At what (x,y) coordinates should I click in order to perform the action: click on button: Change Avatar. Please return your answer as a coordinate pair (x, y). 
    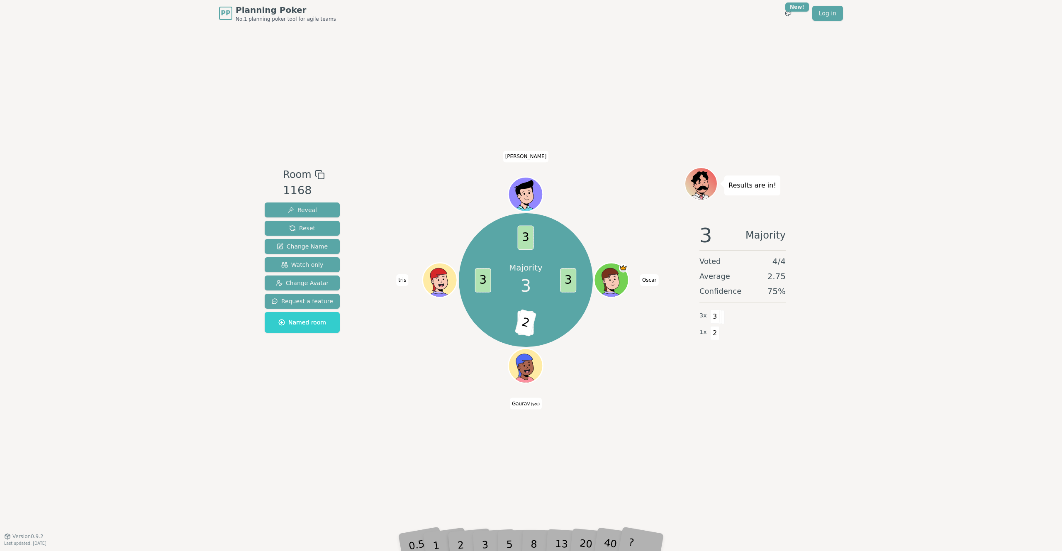
    Looking at the image, I should click on (302, 283).